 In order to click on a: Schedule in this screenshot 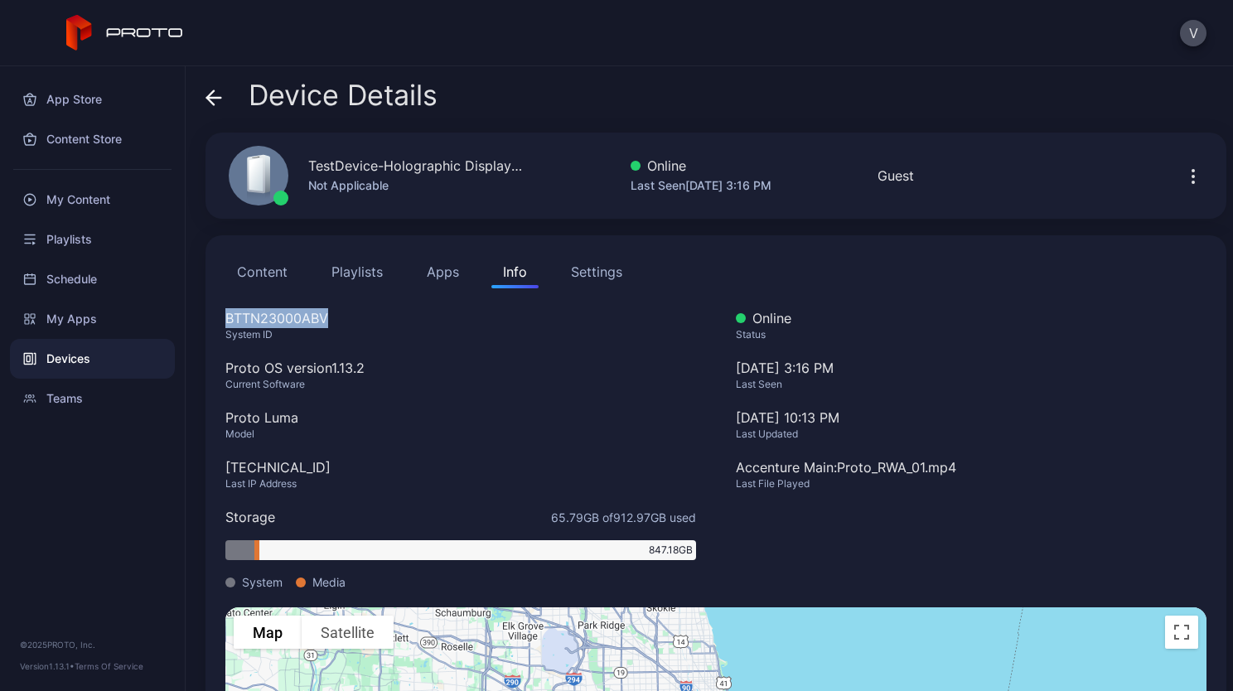, I will do `click(92, 279)`.